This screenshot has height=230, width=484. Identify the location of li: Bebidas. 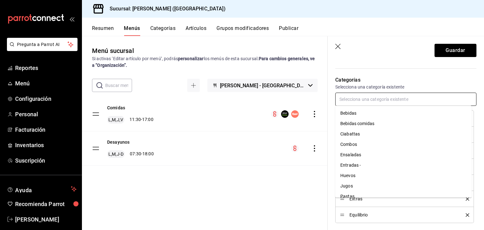
(404, 113).